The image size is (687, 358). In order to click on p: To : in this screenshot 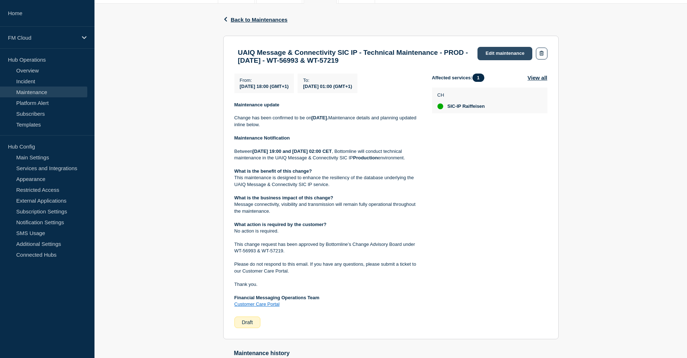, I will do `click(328, 80)`.